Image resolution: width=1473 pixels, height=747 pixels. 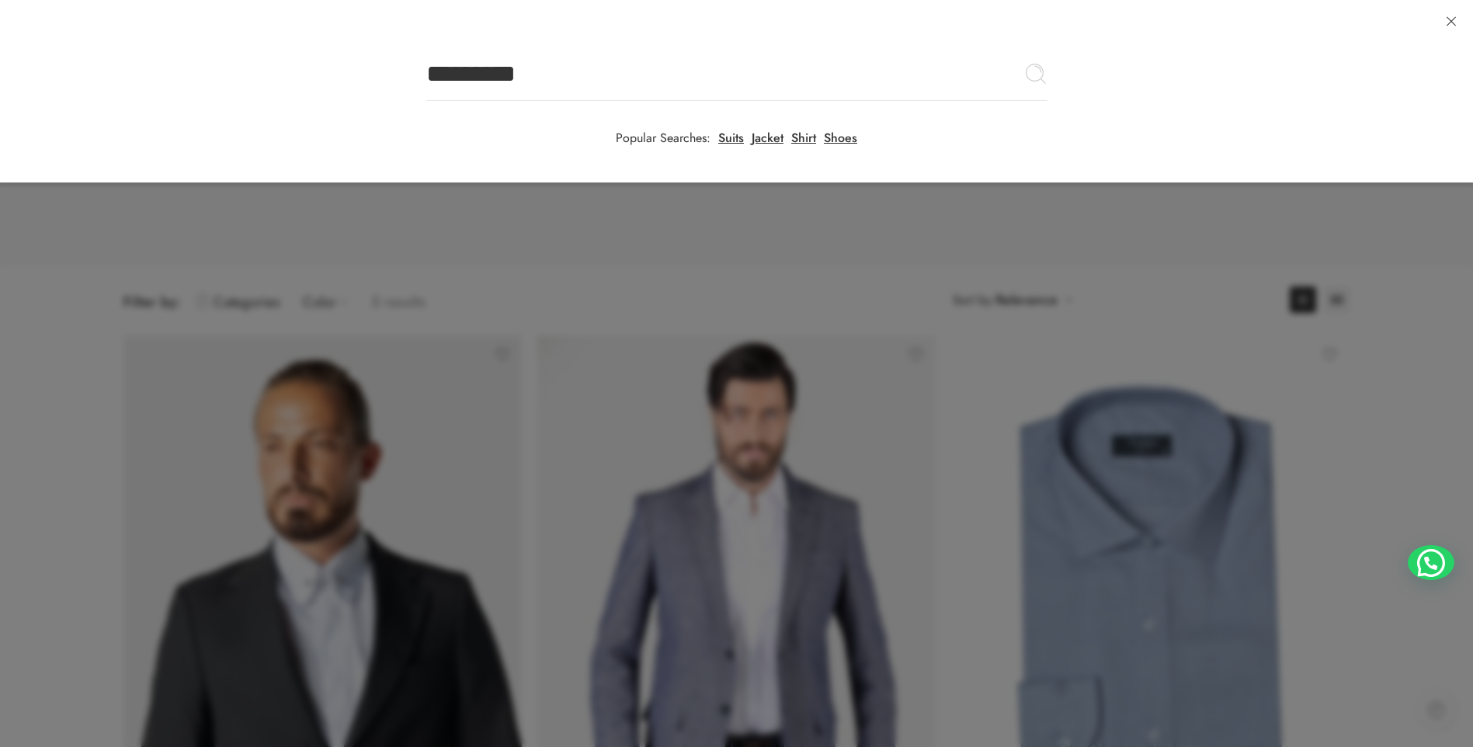 I want to click on span: Popular Searches:, so click(x=663, y=138).